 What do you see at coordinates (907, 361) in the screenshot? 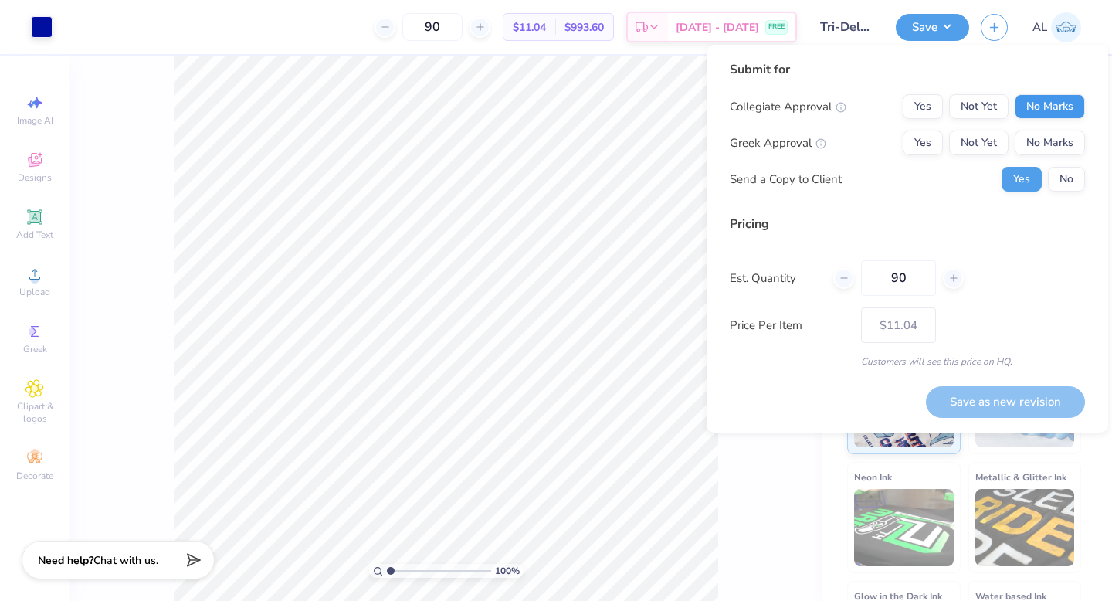
I see `div: Customers will see this price on HQ.` at bounding box center [907, 361].